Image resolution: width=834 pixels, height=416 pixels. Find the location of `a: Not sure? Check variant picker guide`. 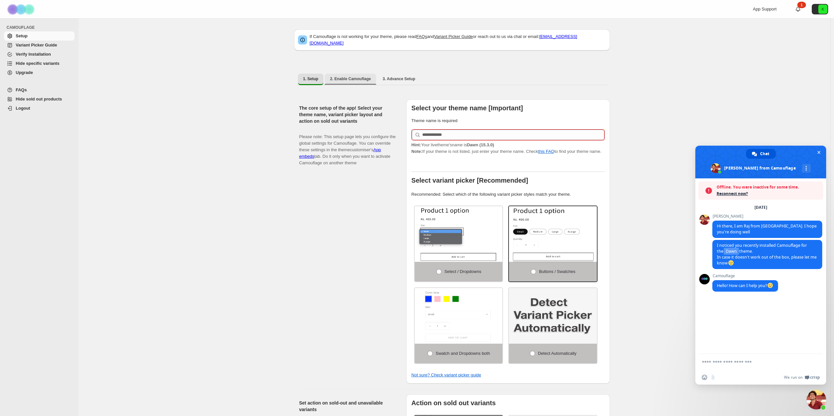

a: Not sure? Check variant picker guide is located at coordinates (446, 374).